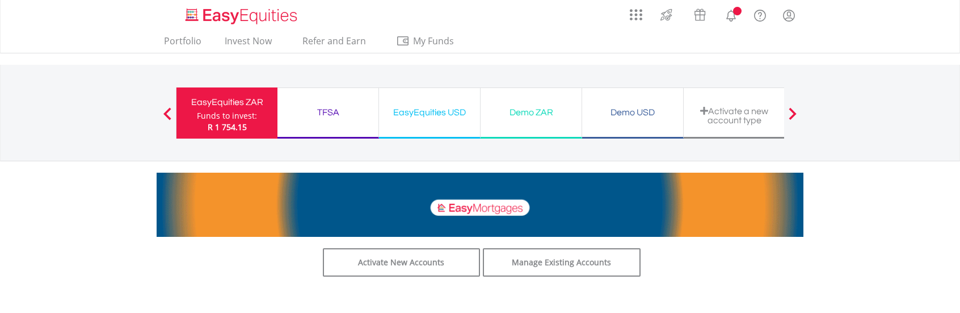 The width and height of the screenshot is (960, 313). What do you see at coordinates (734, 115) in the screenshot?
I see `div: Activate a new account type` at bounding box center [734, 115].